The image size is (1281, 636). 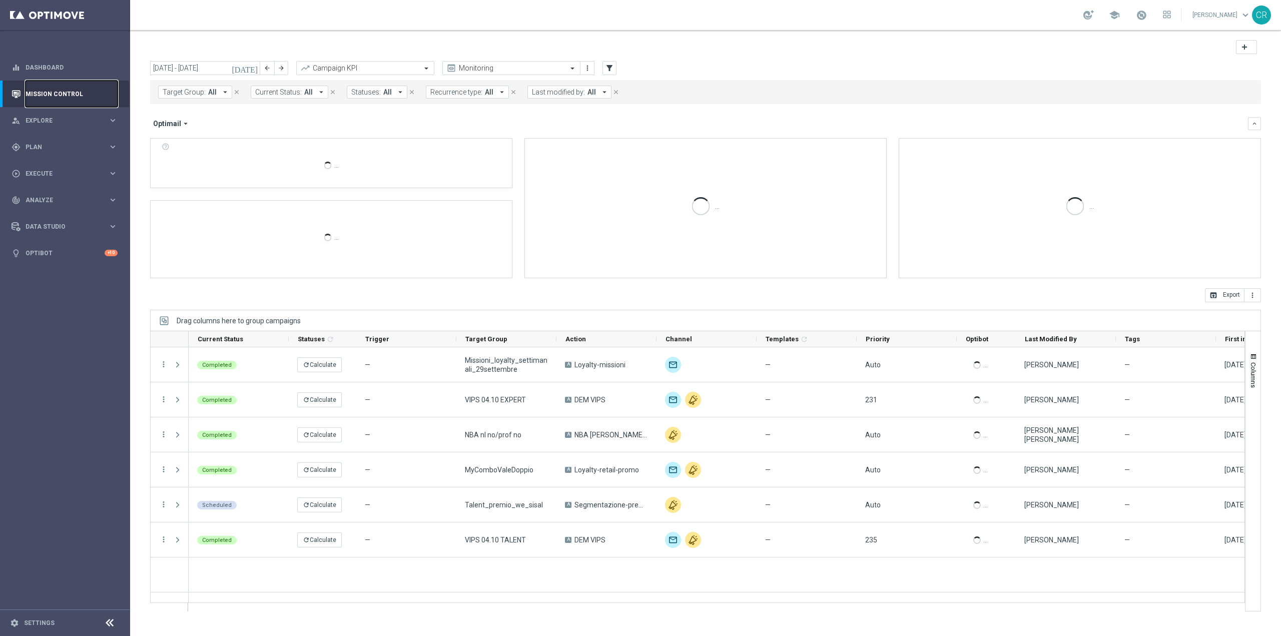 What do you see at coordinates (611, 505) in the screenshot?
I see `span: Segmentazione-premio mensile` at bounding box center [611, 505].